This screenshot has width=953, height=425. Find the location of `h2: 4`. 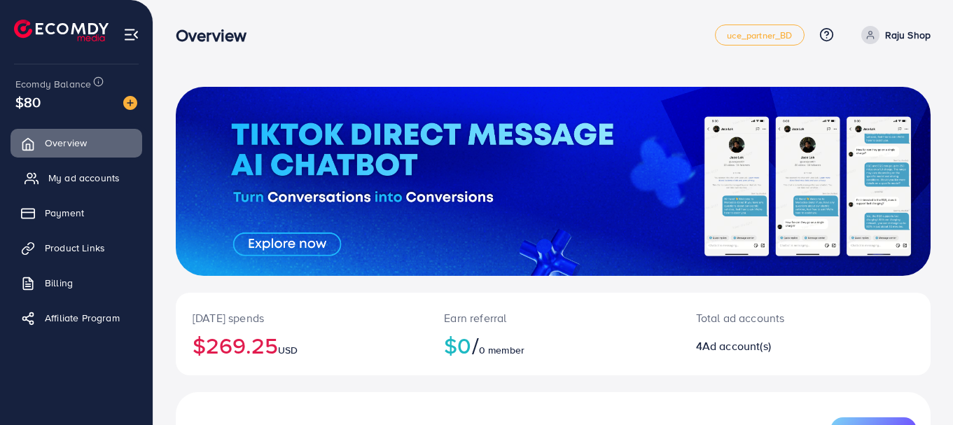

h2: 4 is located at coordinates (774, 346).